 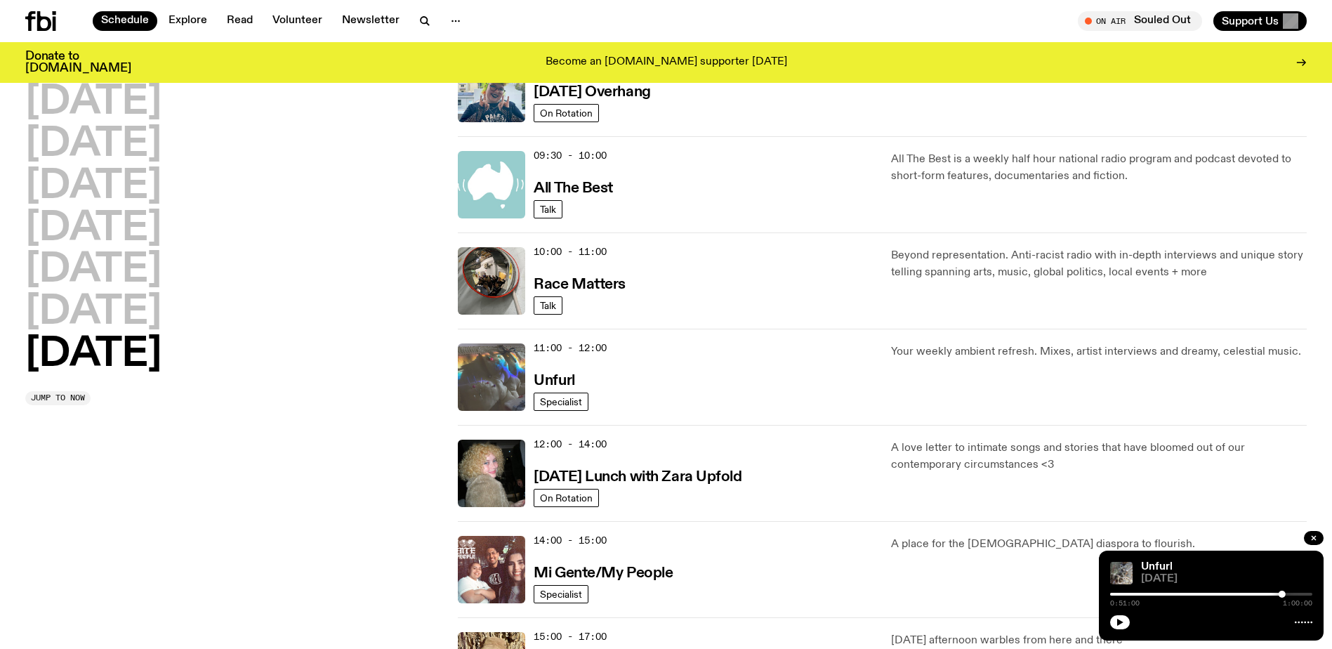 I want to click on p: A love letter to intimate songs and stories that have bloomed out of our contemporary circumstanc..., so click(x=1099, y=456).